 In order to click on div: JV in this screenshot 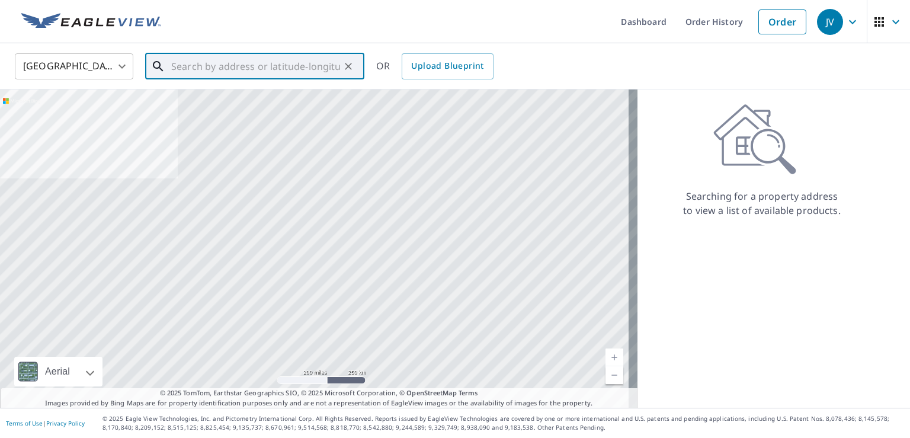, I will do `click(830, 22)`.